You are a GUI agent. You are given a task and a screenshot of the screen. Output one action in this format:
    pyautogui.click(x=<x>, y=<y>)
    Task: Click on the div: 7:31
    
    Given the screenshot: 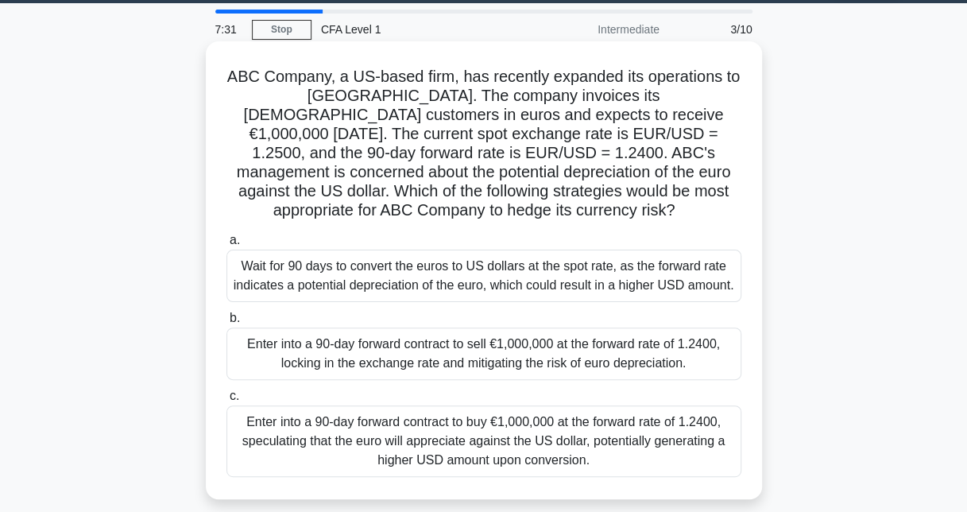 What is the action you would take?
    pyautogui.click(x=229, y=29)
    